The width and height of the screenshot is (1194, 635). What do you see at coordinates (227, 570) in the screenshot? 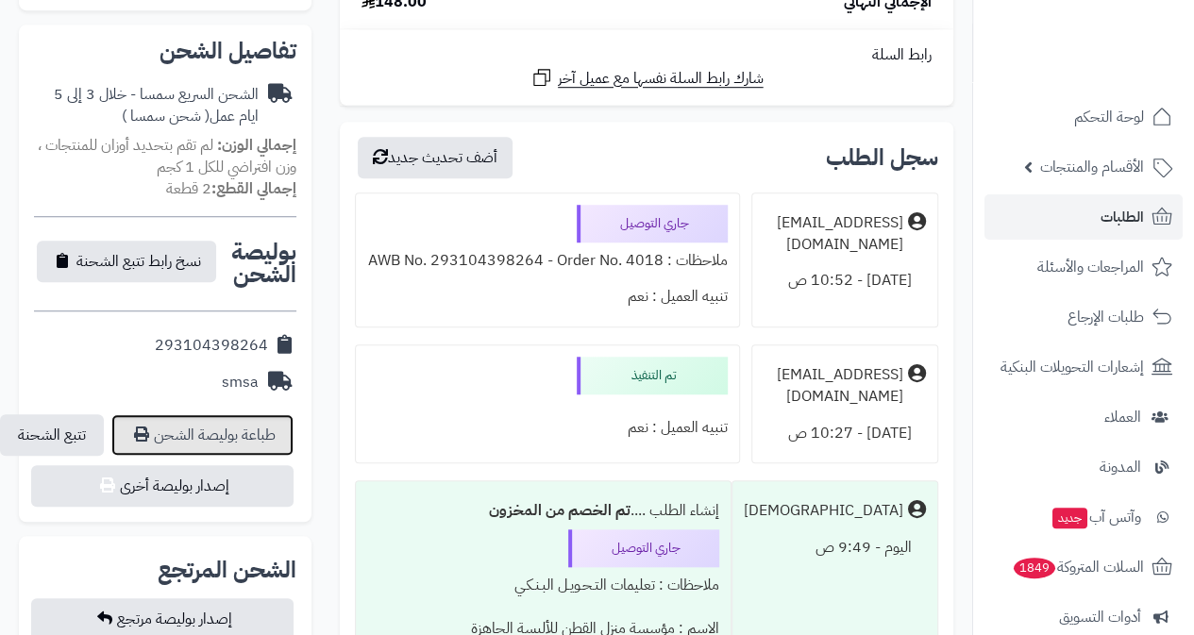
I see `h2: الشحن المرتجع` at bounding box center [227, 570].